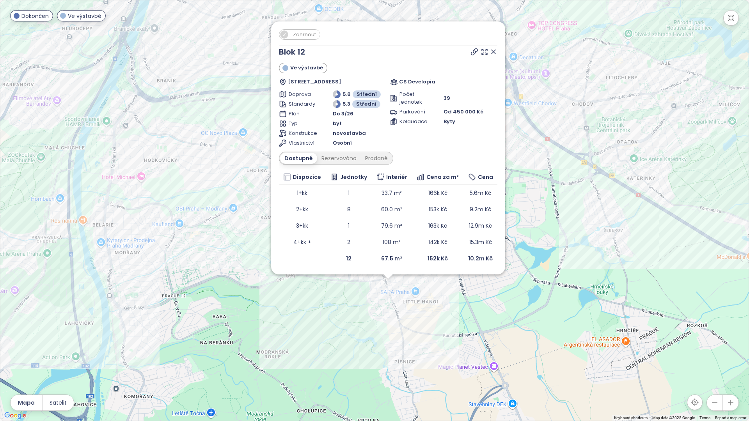 The height and width of the screenshot is (421, 749). Describe the element at coordinates (307, 177) in the screenshot. I see `span: Dispozice` at that location.